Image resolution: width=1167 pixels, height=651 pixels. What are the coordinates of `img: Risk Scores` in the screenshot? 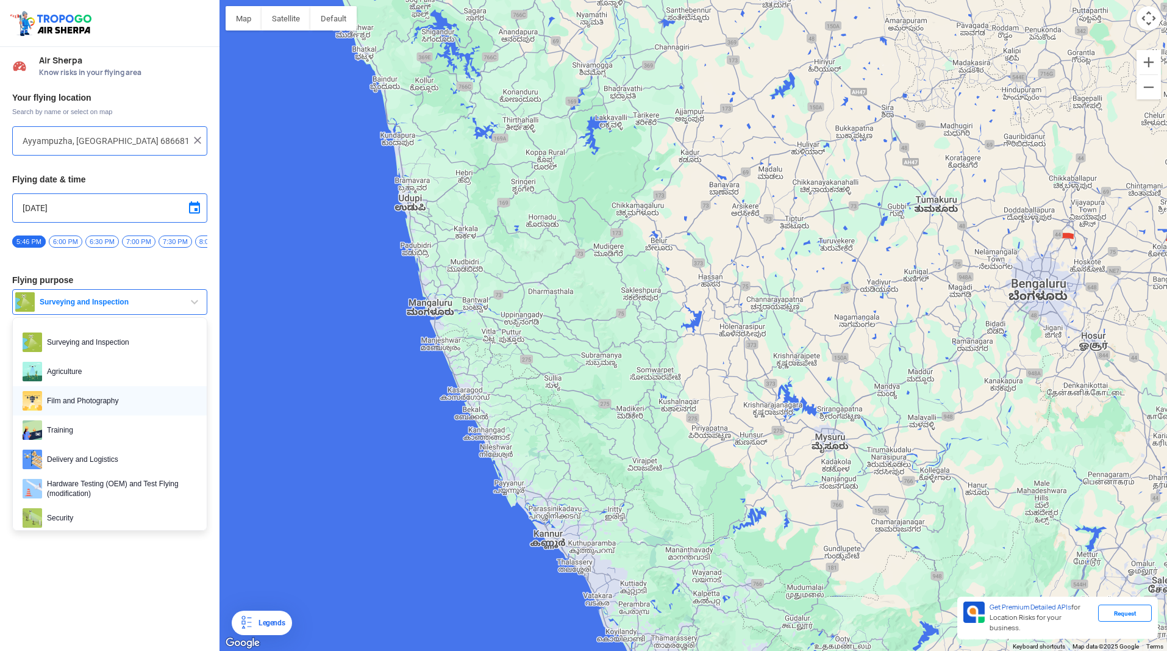 It's located at (20, 66).